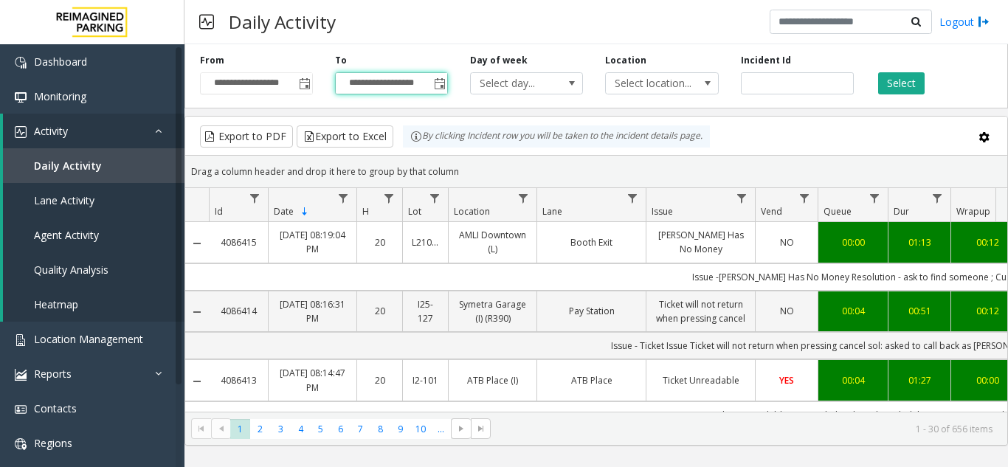  I want to click on span: Queue, so click(837, 211).